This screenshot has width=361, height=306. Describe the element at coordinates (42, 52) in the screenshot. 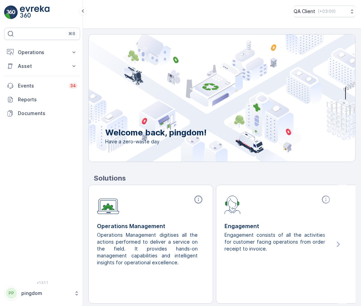

I see `p: Operations` at that location.